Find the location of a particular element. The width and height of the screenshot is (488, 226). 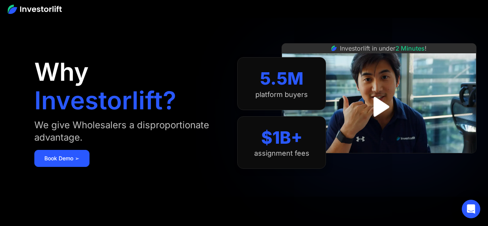

h1: Why is located at coordinates (61, 72).